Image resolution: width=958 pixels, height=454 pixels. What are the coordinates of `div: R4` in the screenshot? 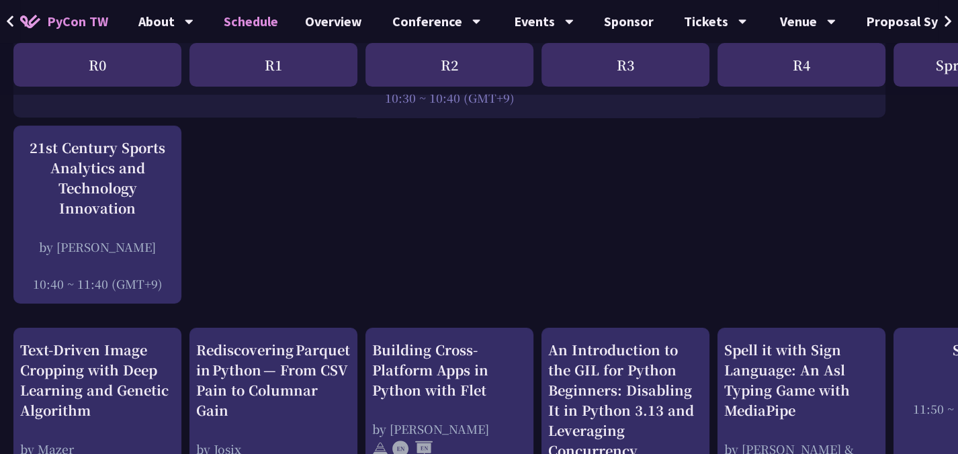 It's located at (801, 64).